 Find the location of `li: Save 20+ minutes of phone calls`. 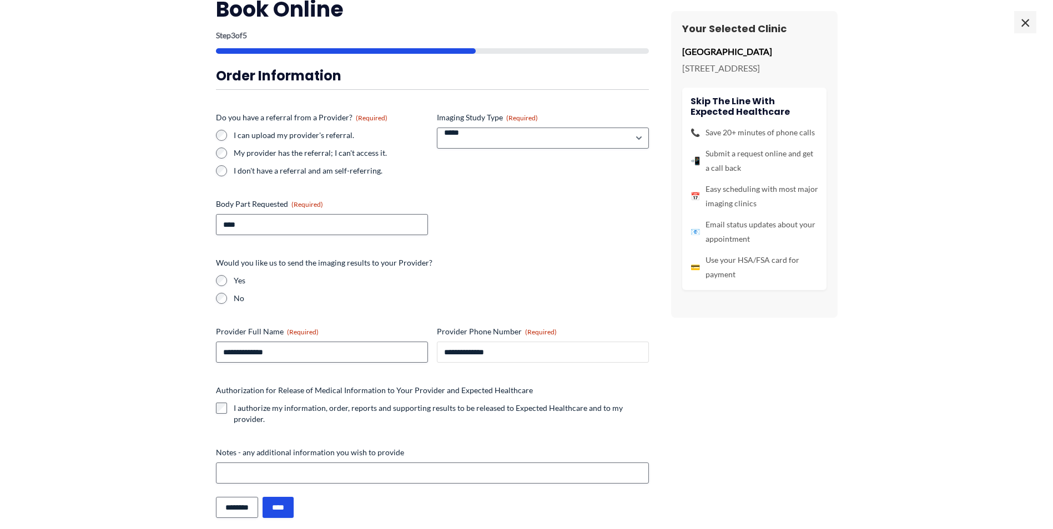

li: Save 20+ minutes of phone calls is located at coordinates (754, 133).